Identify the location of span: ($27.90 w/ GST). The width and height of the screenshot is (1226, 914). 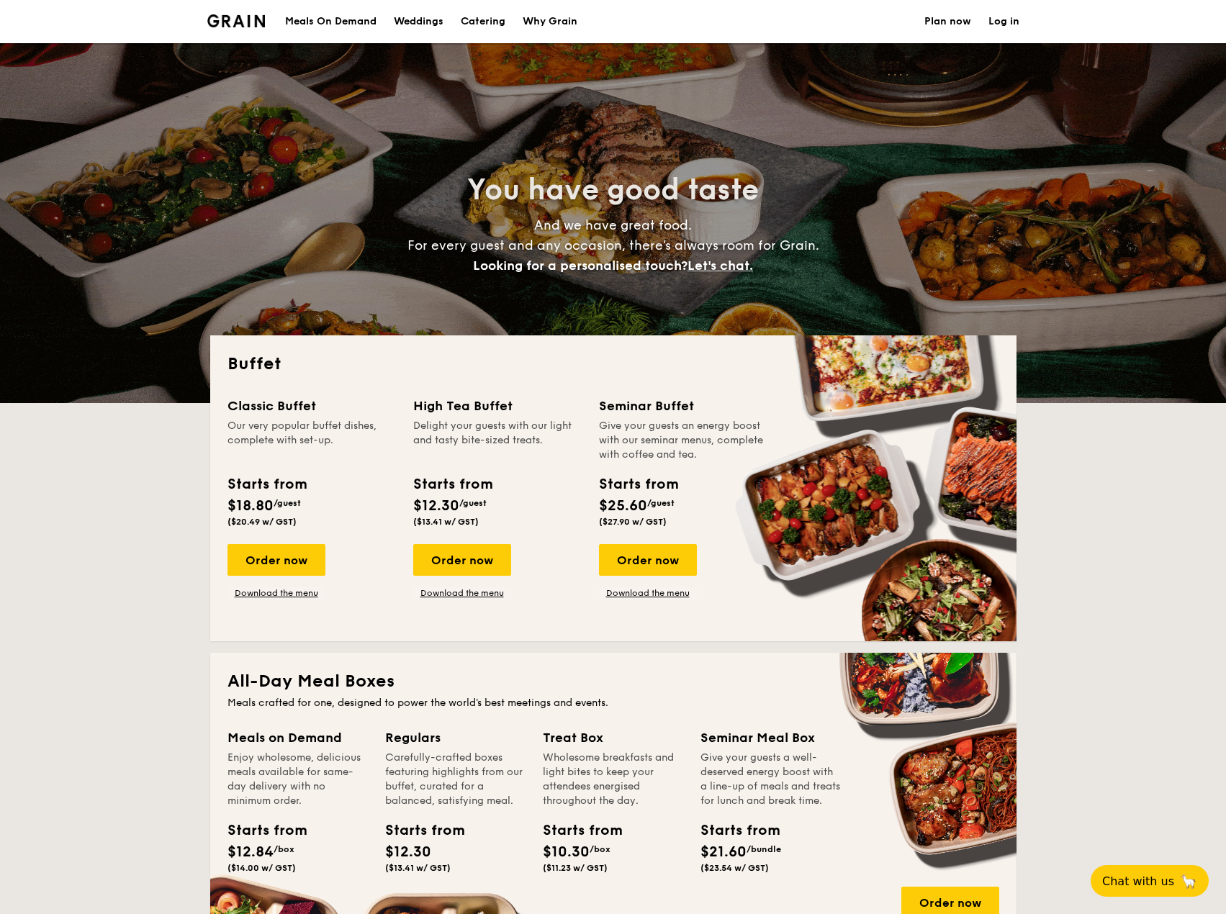
(633, 522).